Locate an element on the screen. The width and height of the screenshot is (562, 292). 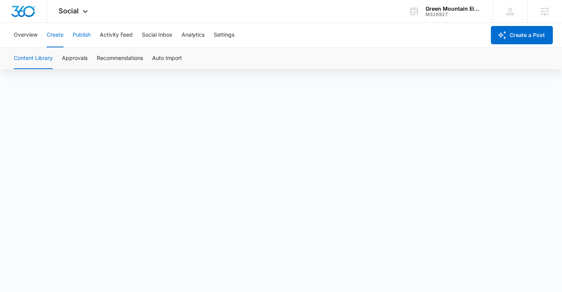
button: Approvals is located at coordinates (74, 58).